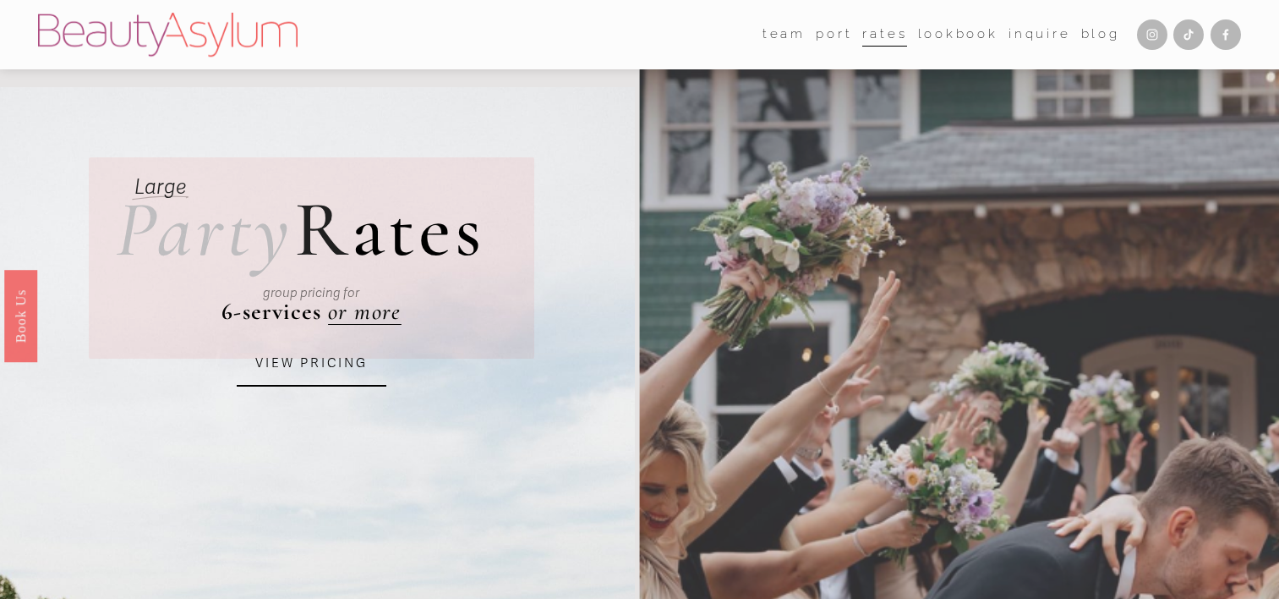  Describe the element at coordinates (1040, 35) in the screenshot. I see `a: Inquire` at that location.